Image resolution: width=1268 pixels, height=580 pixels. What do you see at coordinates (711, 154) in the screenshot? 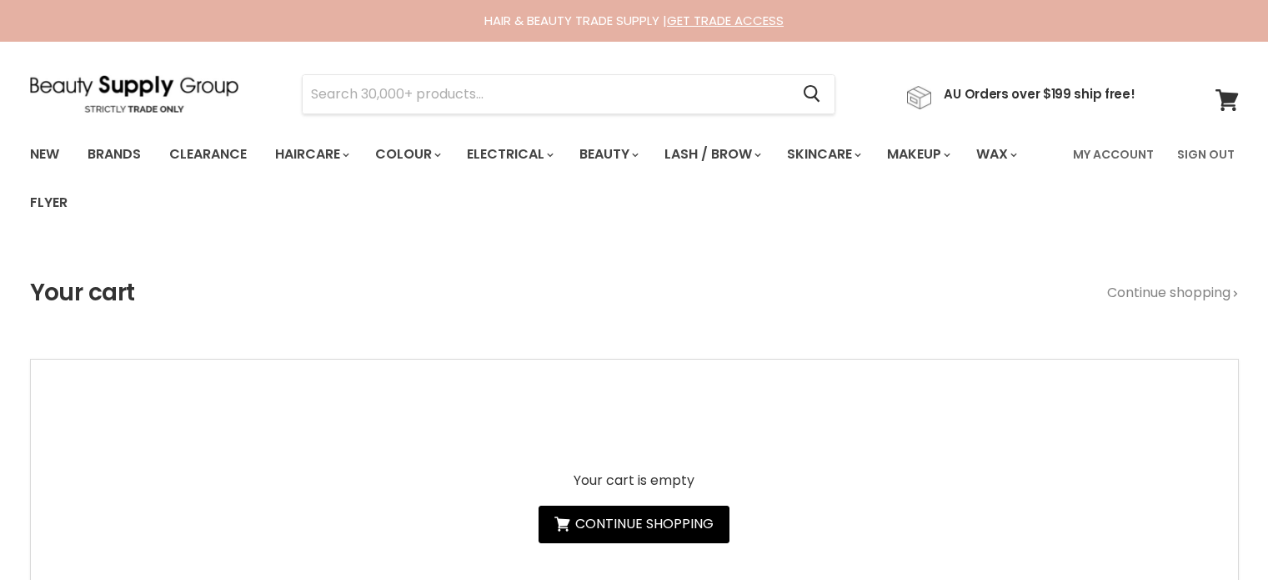
I see `a: Lash / Brow` at bounding box center [711, 154].